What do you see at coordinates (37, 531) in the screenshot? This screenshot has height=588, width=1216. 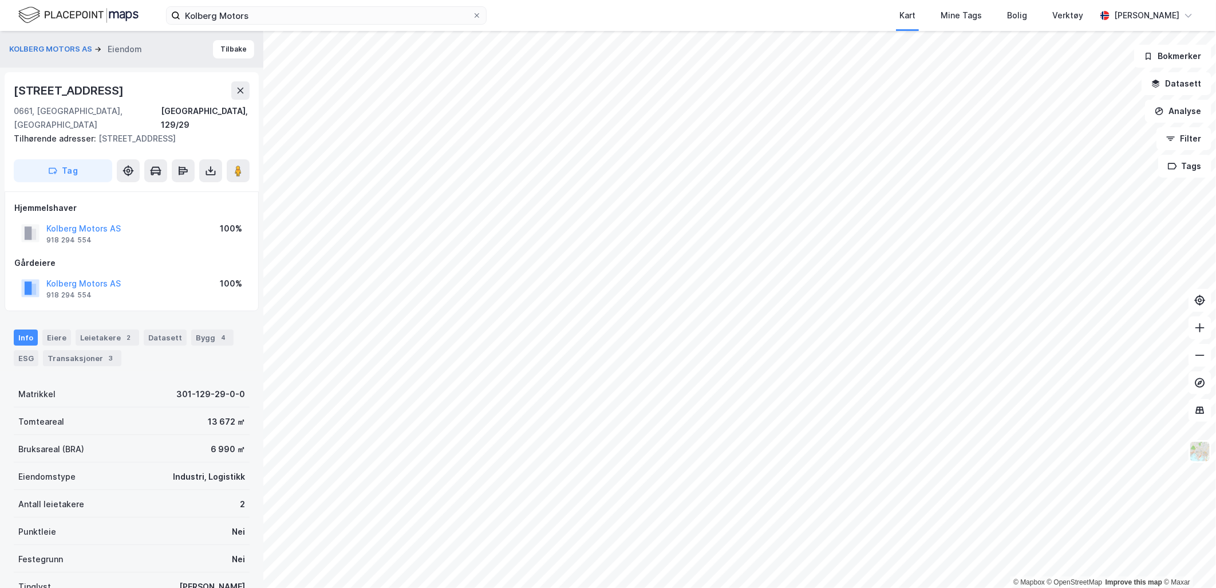 I see `div: Punktleie` at bounding box center [37, 531].